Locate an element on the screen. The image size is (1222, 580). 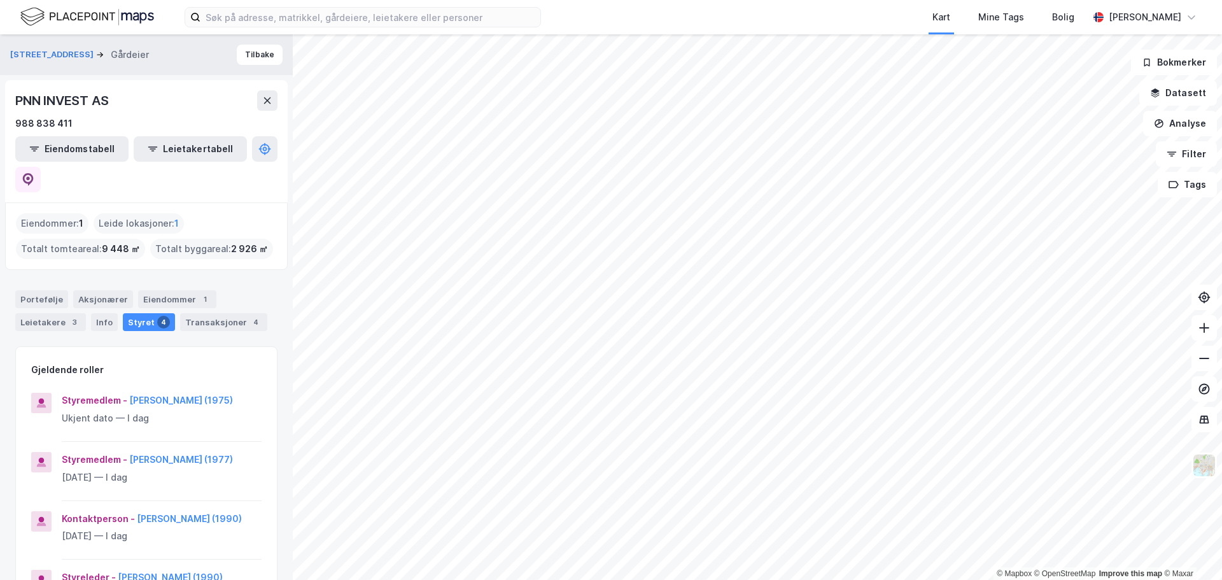
div: Aksjonærer is located at coordinates (103, 299).